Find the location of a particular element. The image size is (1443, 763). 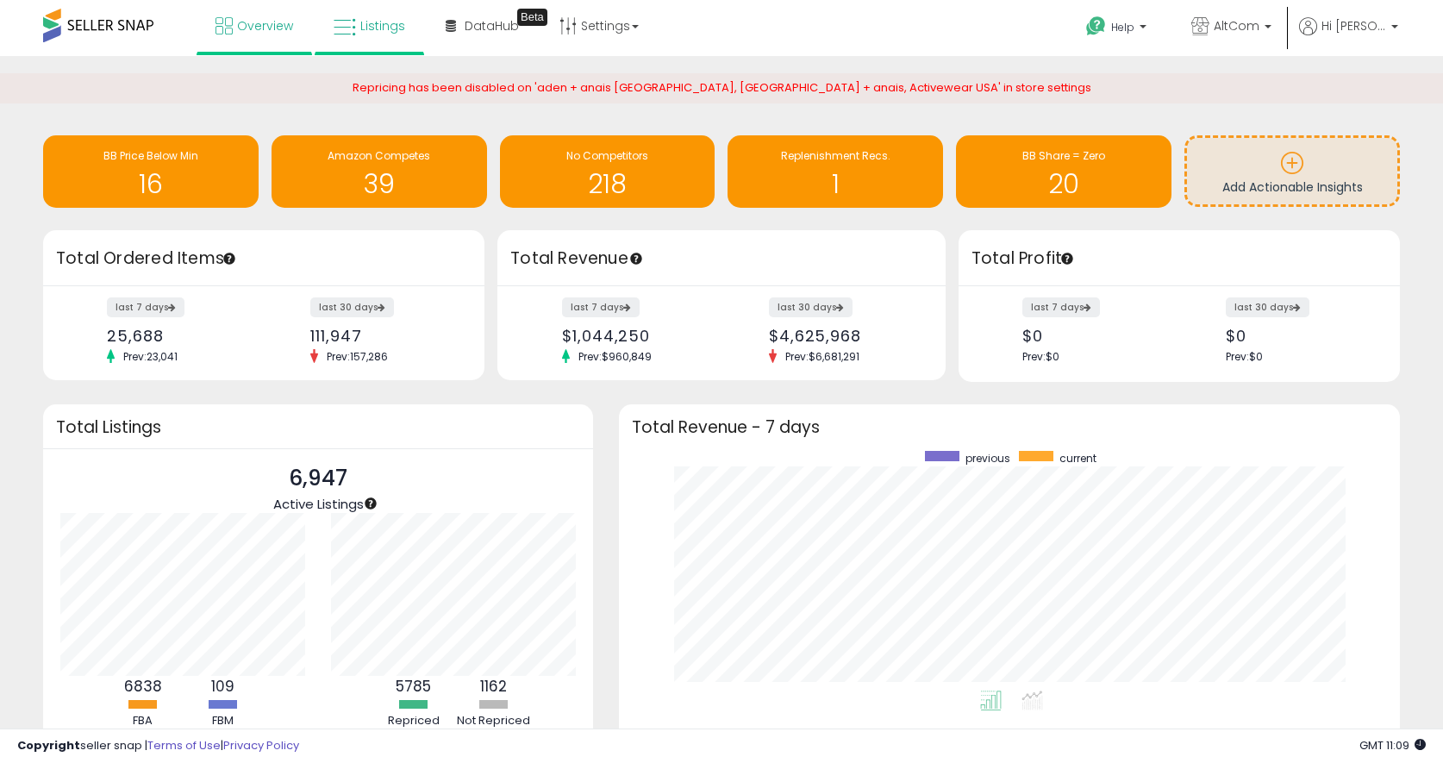

div: Not Repriced is located at coordinates (494, 721).